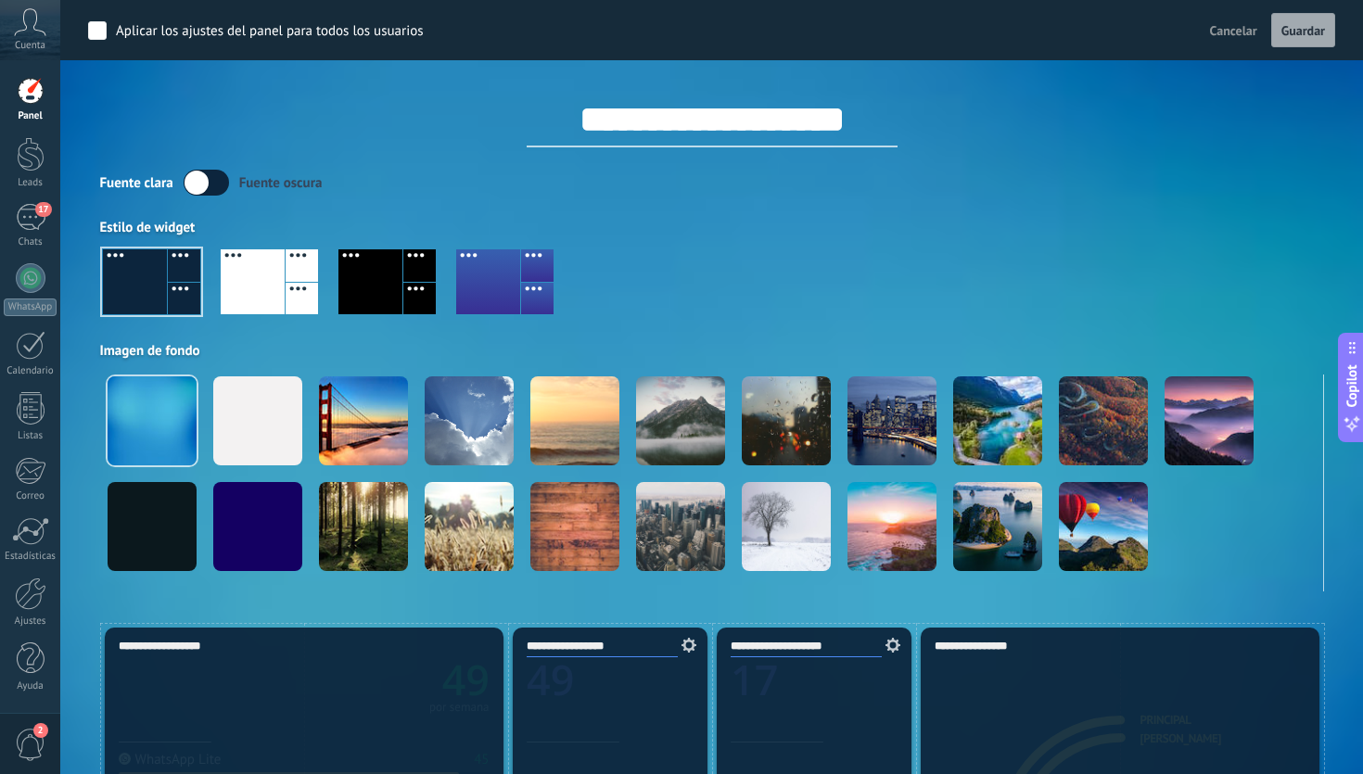 The height and width of the screenshot is (774, 1363). What do you see at coordinates (31, 183) in the screenshot?
I see `div: Leads` at bounding box center [31, 183].